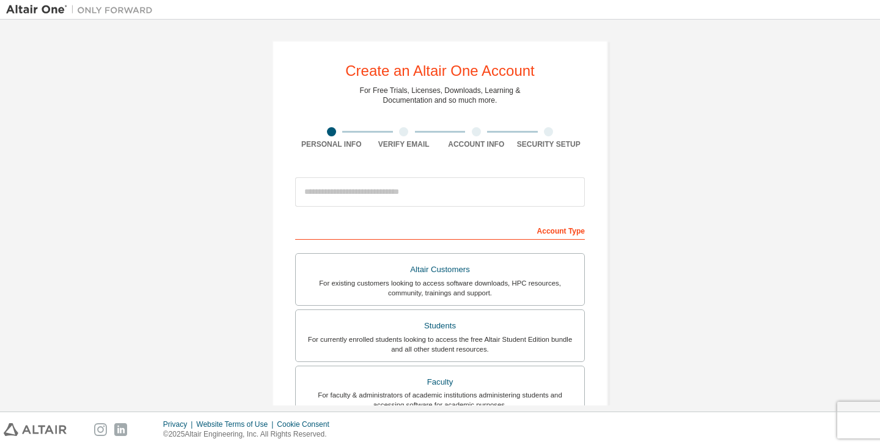  Describe the element at coordinates (476, 144) in the screenshot. I see `div: Account Info` at that location.